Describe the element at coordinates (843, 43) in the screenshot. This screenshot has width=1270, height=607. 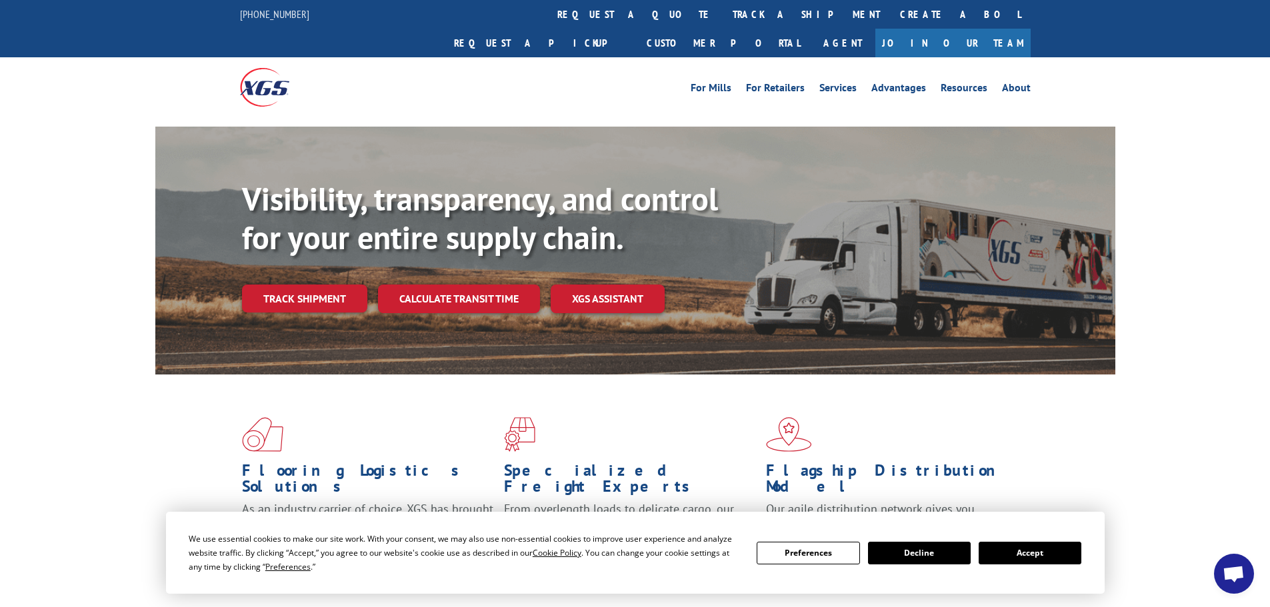
I see `a: Agent` at that location.